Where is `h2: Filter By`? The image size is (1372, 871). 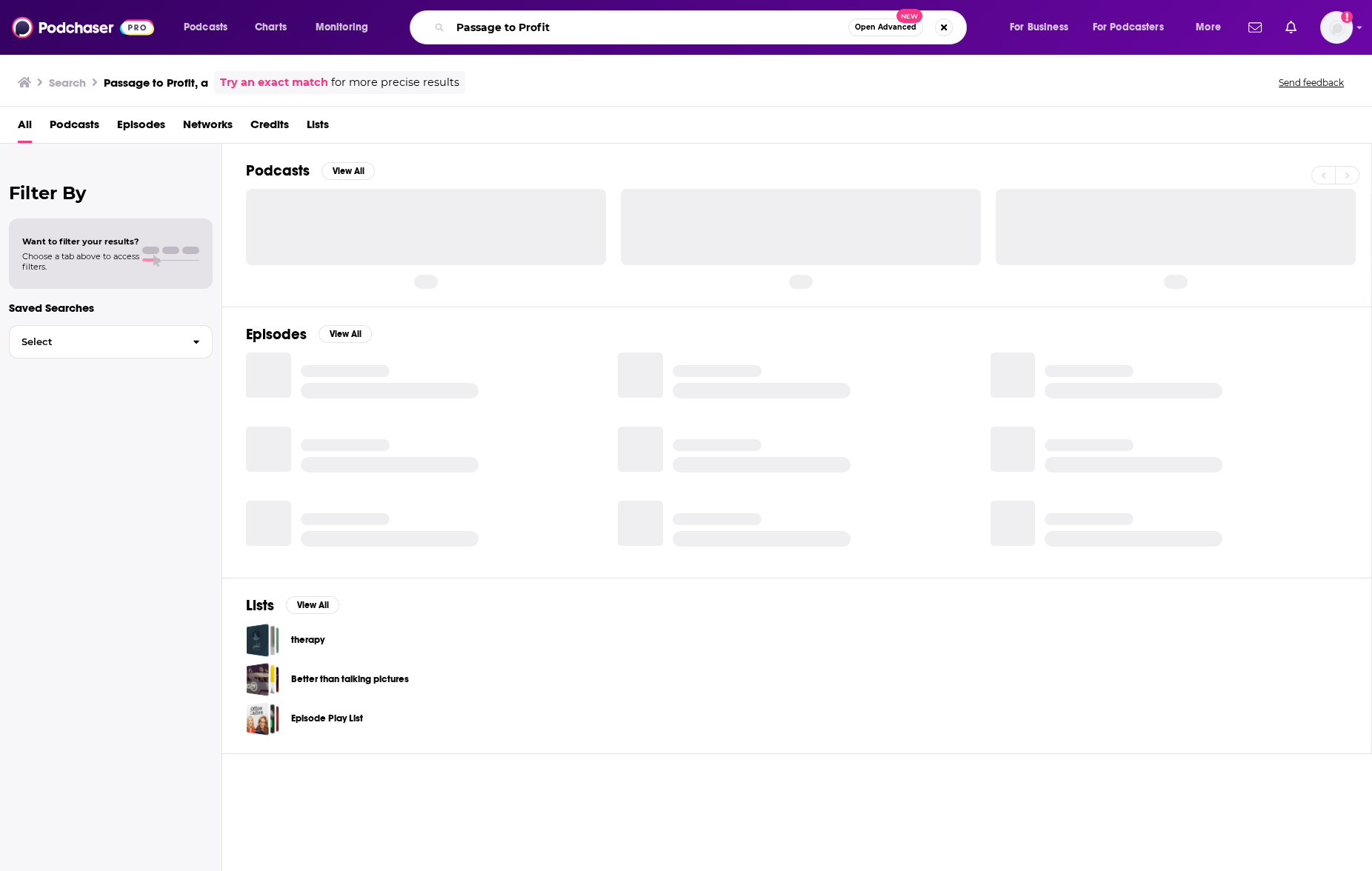 h2: Filter By is located at coordinates (110, 192).